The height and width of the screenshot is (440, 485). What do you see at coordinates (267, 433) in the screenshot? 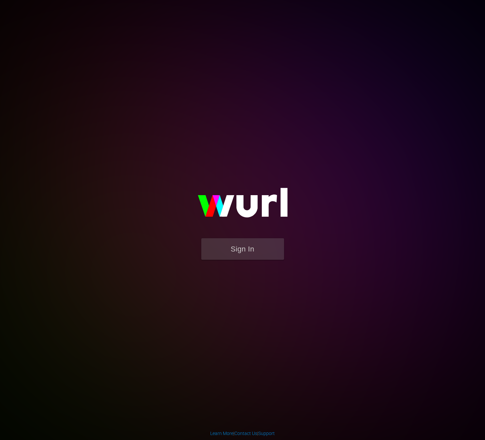
I see `a: Support` at bounding box center [267, 433].